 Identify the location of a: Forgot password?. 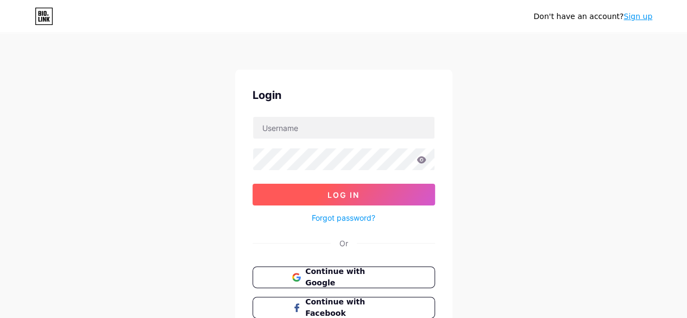
(343, 217).